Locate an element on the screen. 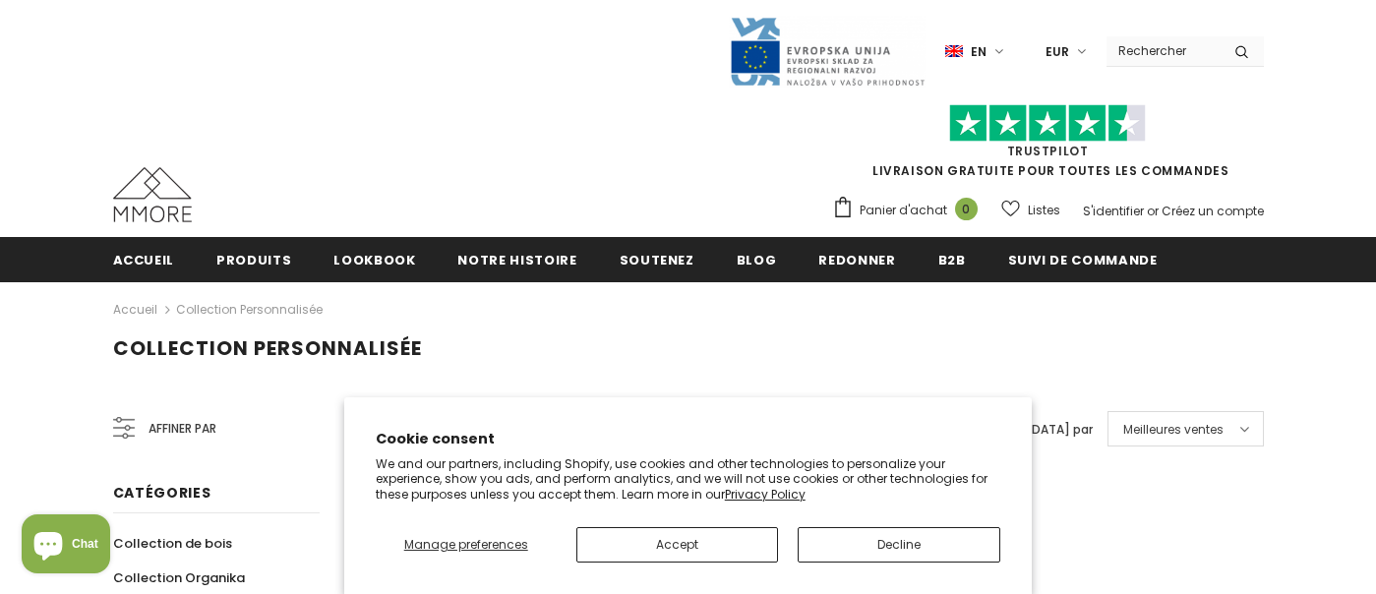 This screenshot has width=1376, height=594. a: soutenez is located at coordinates (657, 259).